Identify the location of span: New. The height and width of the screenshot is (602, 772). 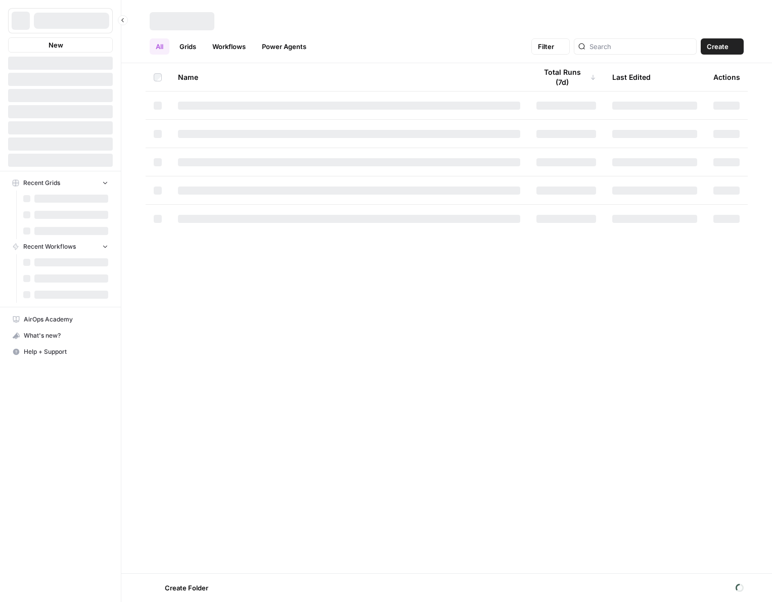
(56, 45).